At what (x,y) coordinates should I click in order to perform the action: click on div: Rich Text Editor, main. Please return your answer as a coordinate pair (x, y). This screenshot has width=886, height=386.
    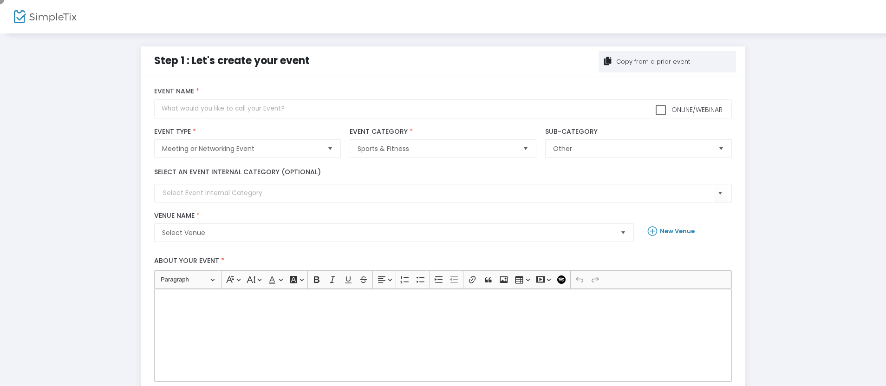
    Looking at the image, I should click on (442, 335).